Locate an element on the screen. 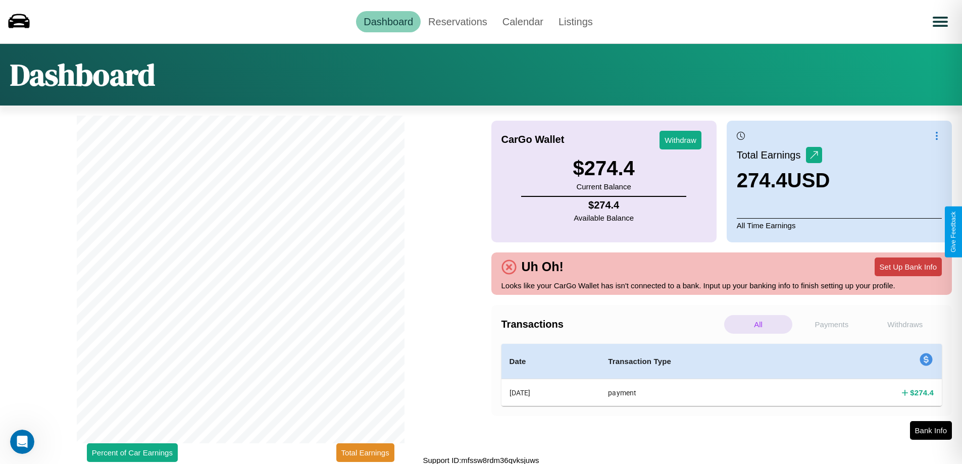 This screenshot has width=962, height=464. h4: Transaction Type is located at coordinates (705, 362).